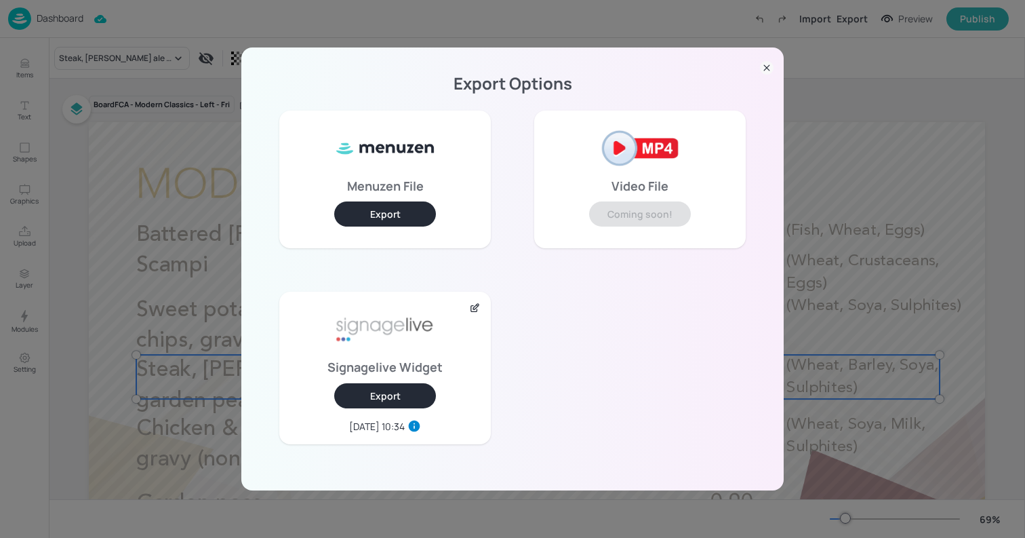 Image resolution: width=1025 pixels, height=538 pixels. I want to click on svg: Last export widget in this device, so click(414, 426).